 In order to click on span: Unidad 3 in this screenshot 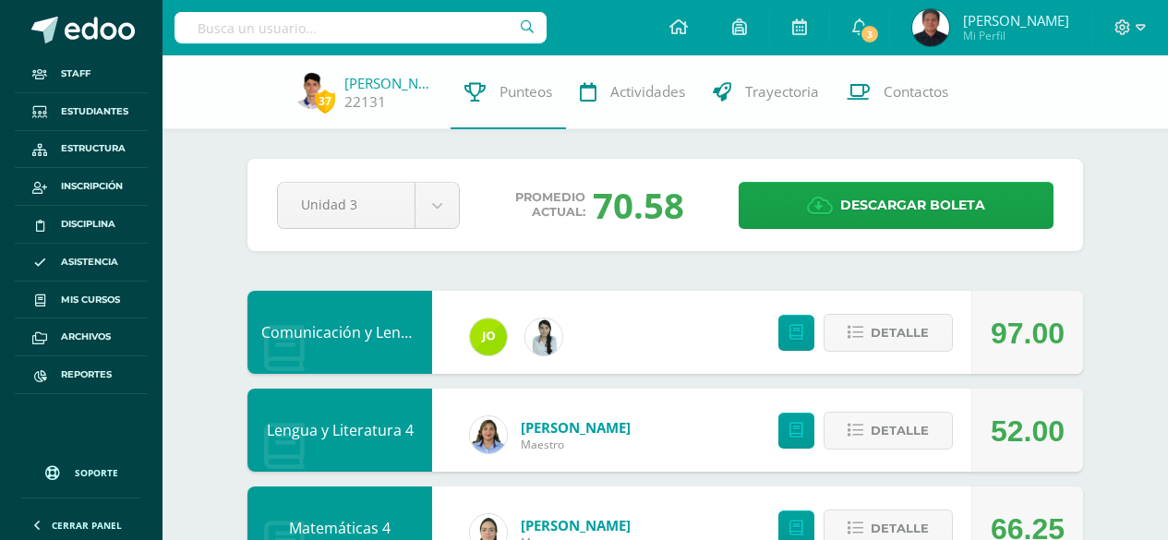, I will do `click(346, 204)`.